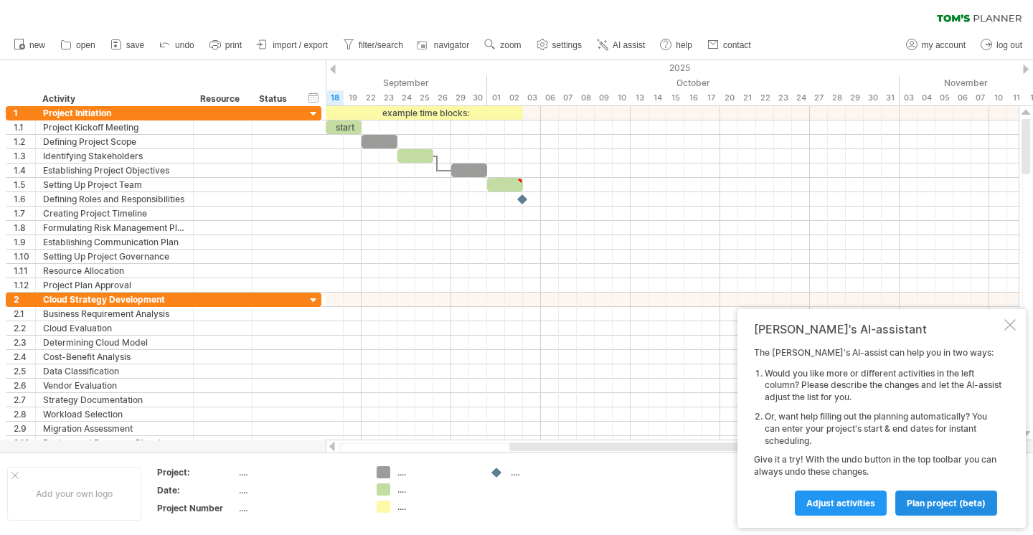 This screenshot has height=535, width=1033. What do you see at coordinates (78, 45) in the screenshot?
I see `a: open` at bounding box center [78, 45].